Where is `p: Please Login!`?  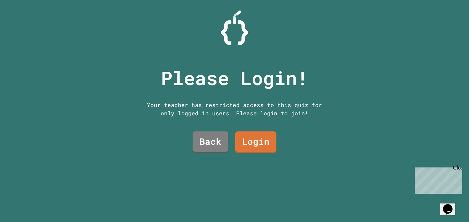 p: Please Login! is located at coordinates (234, 78).